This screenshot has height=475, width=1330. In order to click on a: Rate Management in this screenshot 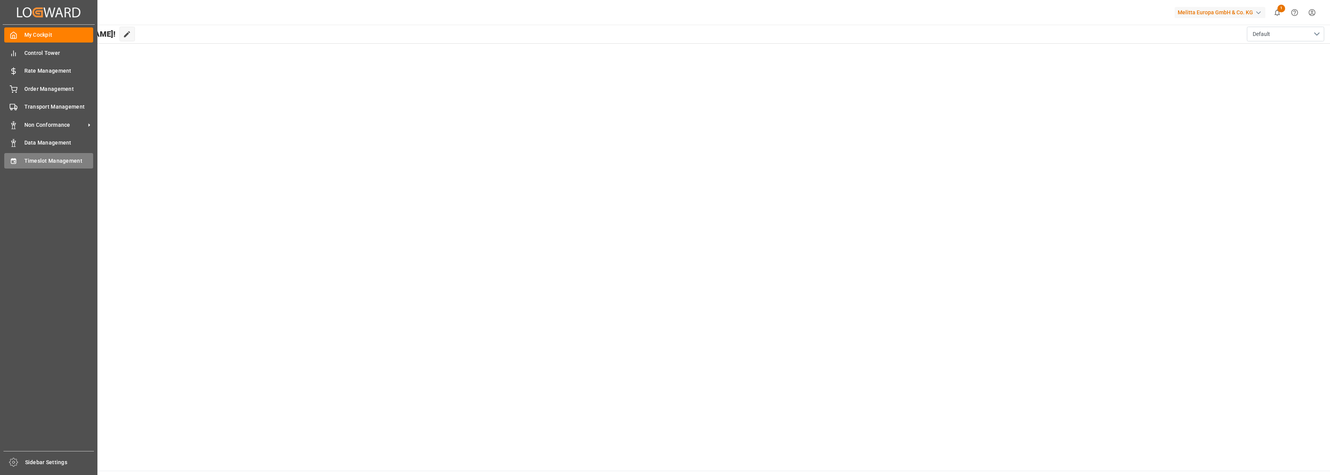, I will do `click(49, 71)`.